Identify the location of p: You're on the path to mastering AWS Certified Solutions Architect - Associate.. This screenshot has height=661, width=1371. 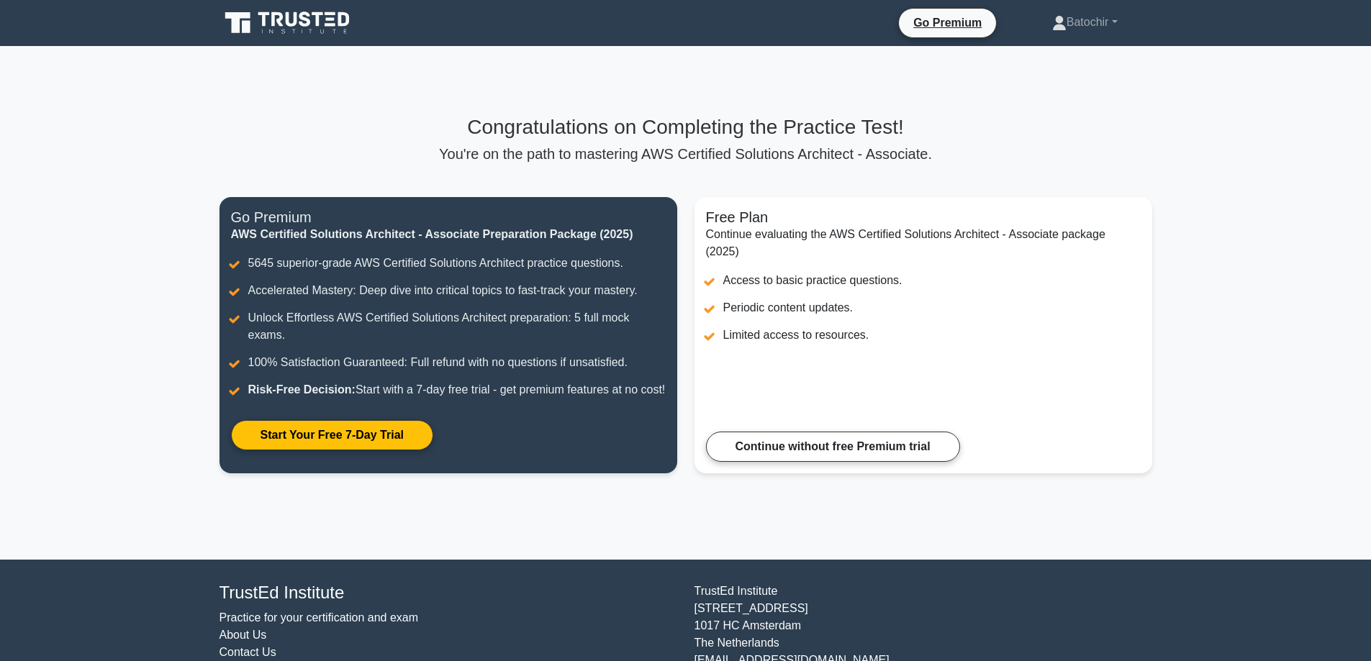
(686, 154).